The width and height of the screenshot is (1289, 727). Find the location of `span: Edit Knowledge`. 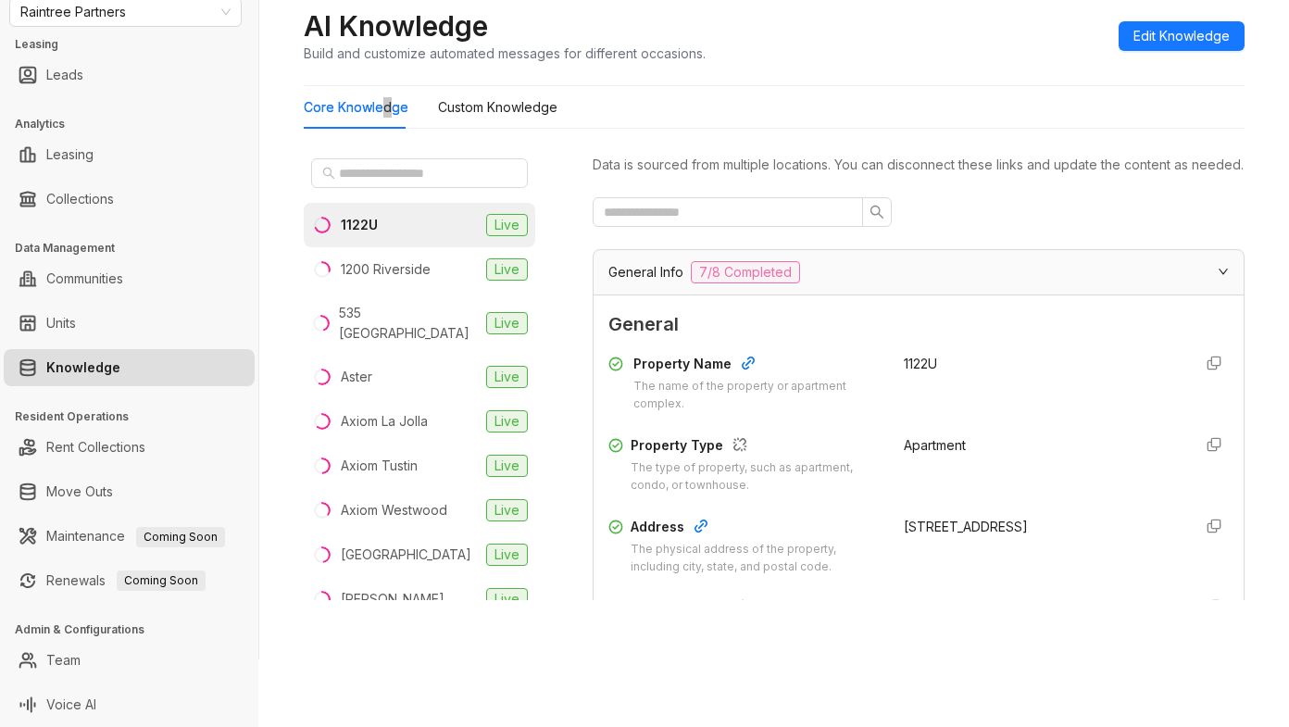

span: Edit Knowledge is located at coordinates (1182, 36).